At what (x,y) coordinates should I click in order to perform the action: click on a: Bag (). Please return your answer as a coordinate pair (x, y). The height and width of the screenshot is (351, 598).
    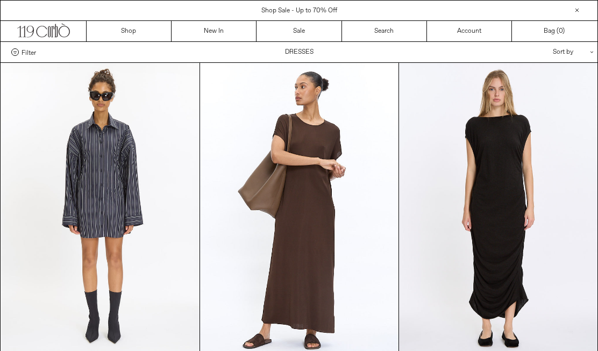
    Looking at the image, I should click on (554, 31).